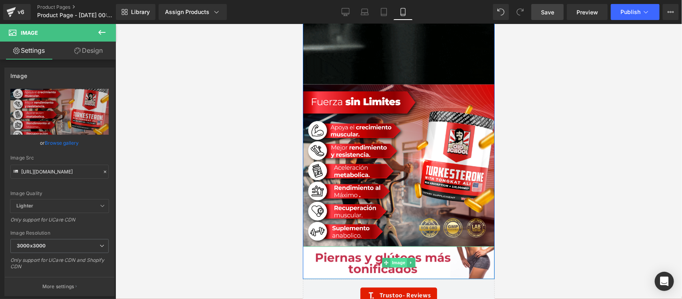  What do you see at coordinates (60, 222) in the screenshot?
I see `div: Only support for UCare CDN` at bounding box center [60, 222].